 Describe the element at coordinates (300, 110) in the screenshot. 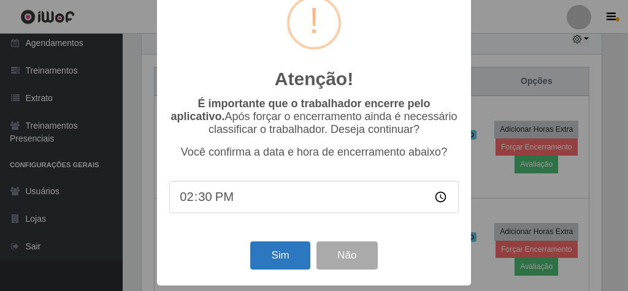

I see `b: É importante que o trabalhador encerre pelo aplicativo.` at that location.